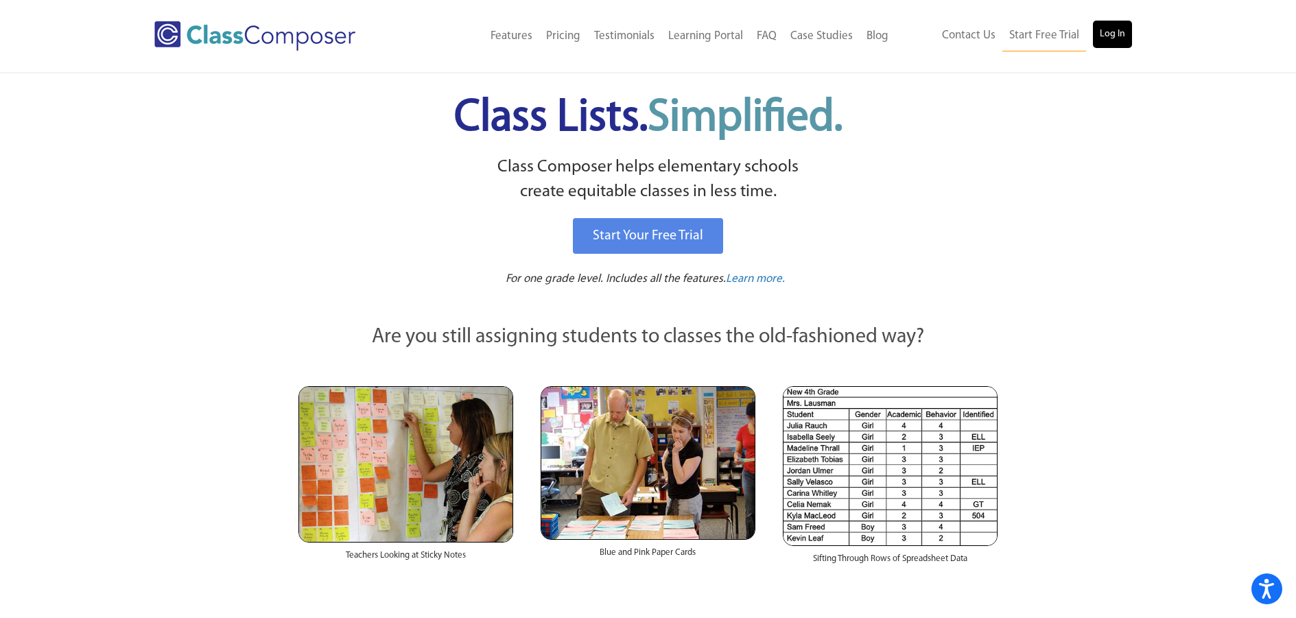 This screenshot has height=618, width=1296. I want to click on div: Sifting Through Rows of Spreadsheet Data, so click(890, 563).